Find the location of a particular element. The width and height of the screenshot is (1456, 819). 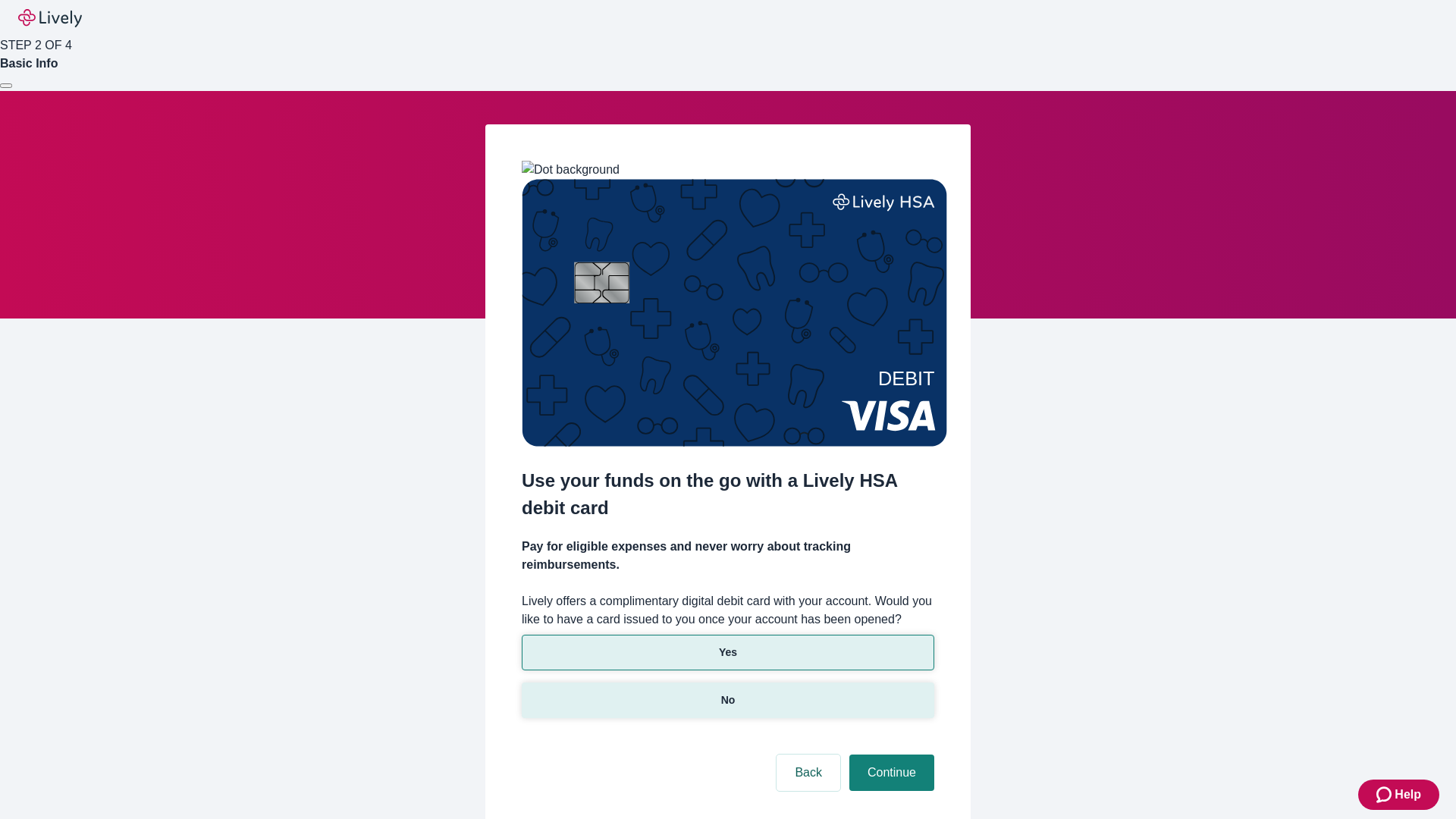

svg: Zendesk support icon is located at coordinates (1385, 795).